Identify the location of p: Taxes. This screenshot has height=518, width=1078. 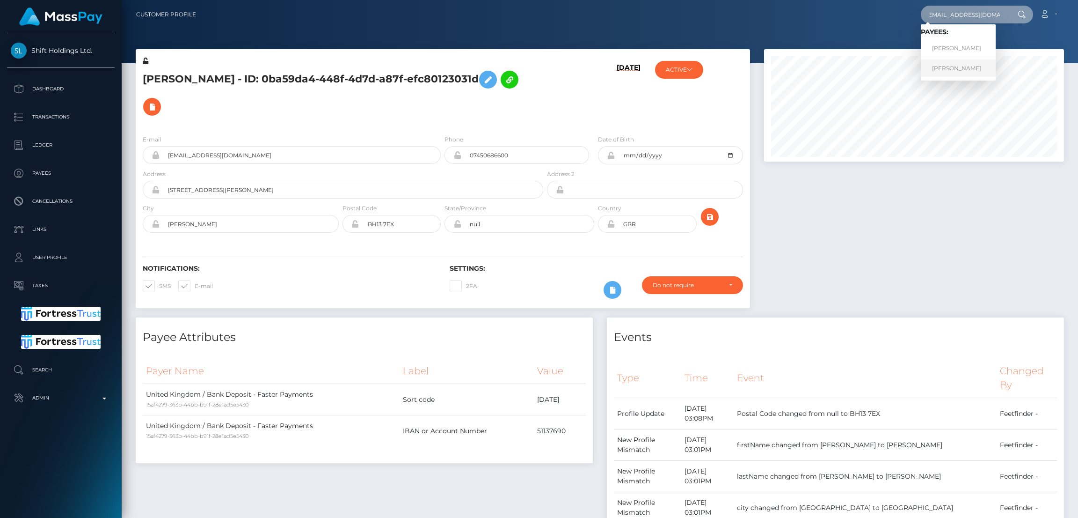
(61, 285).